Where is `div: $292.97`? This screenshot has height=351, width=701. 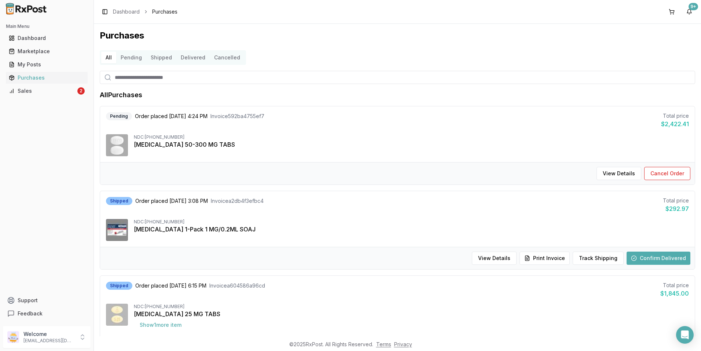
div: $292.97 is located at coordinates (676, 209).